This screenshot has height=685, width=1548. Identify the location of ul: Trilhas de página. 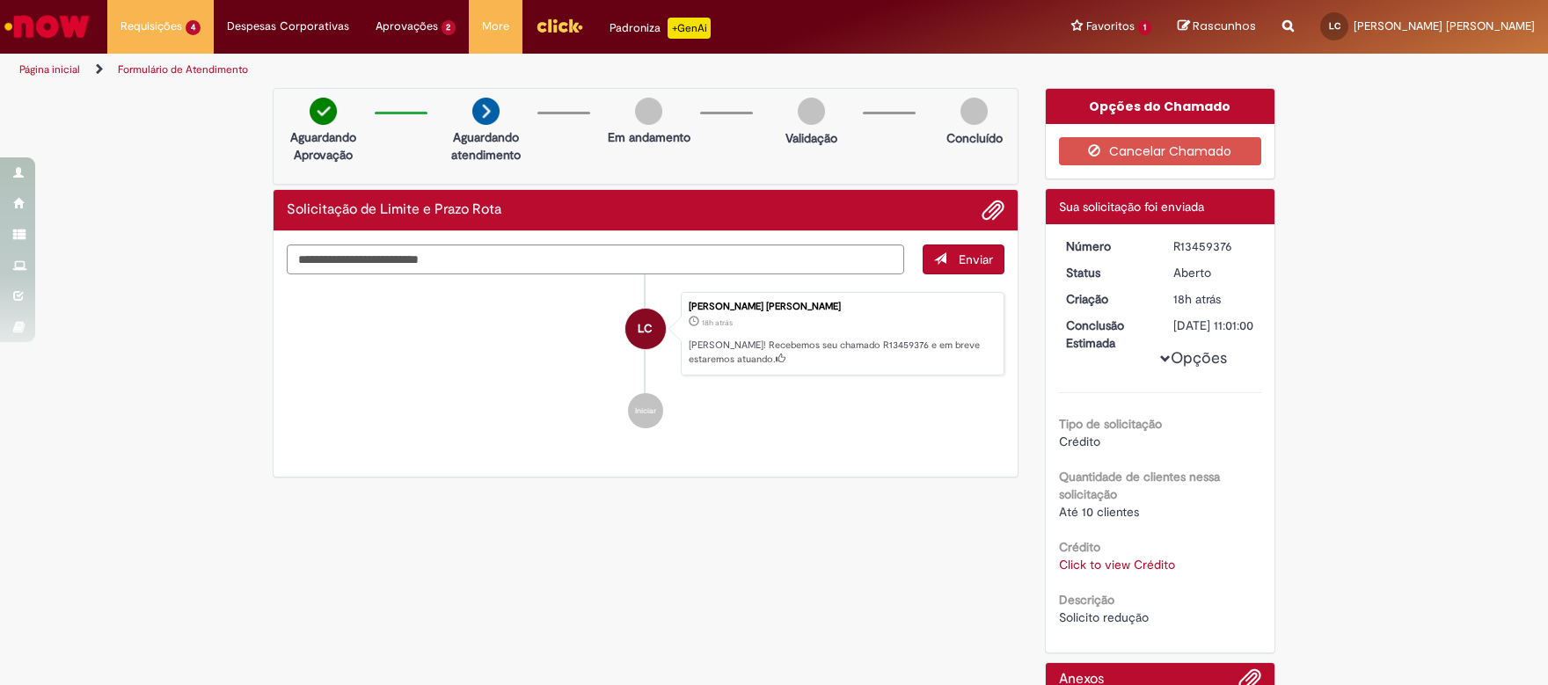
(516, 69).